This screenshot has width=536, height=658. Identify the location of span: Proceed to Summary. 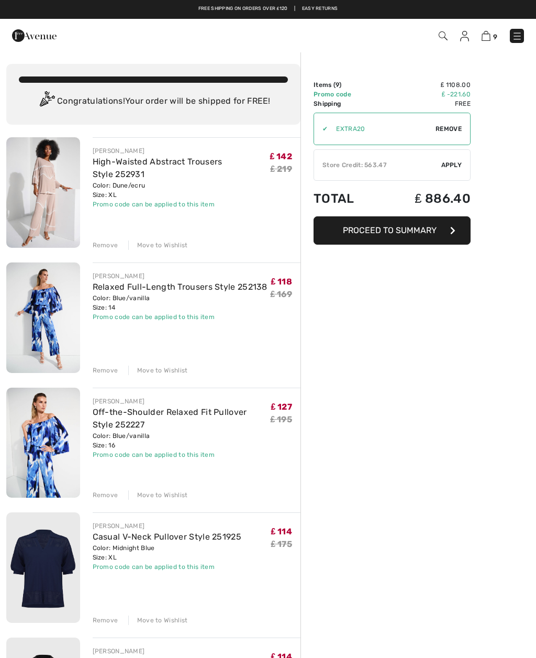
(390, 230).